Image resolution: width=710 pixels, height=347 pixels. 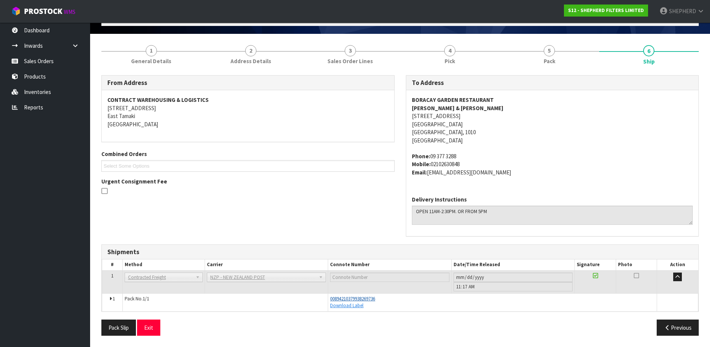 What do you see at coordinates (353, 298) in the screenshot?
I see `a: 00894210379938269736` at bounding box center [353, 298].